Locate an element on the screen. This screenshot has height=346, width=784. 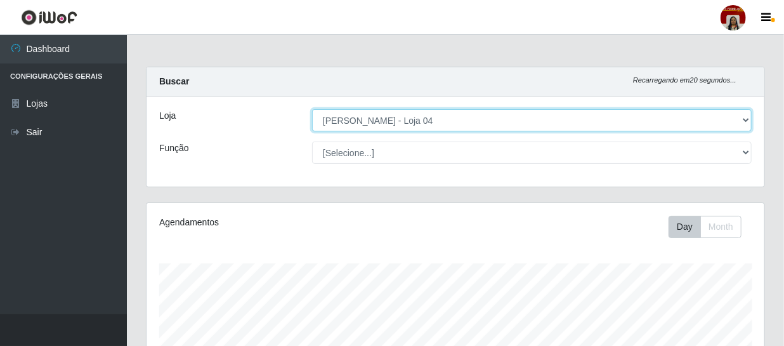
div: Agendamentos is located at coordinates (277, 222).